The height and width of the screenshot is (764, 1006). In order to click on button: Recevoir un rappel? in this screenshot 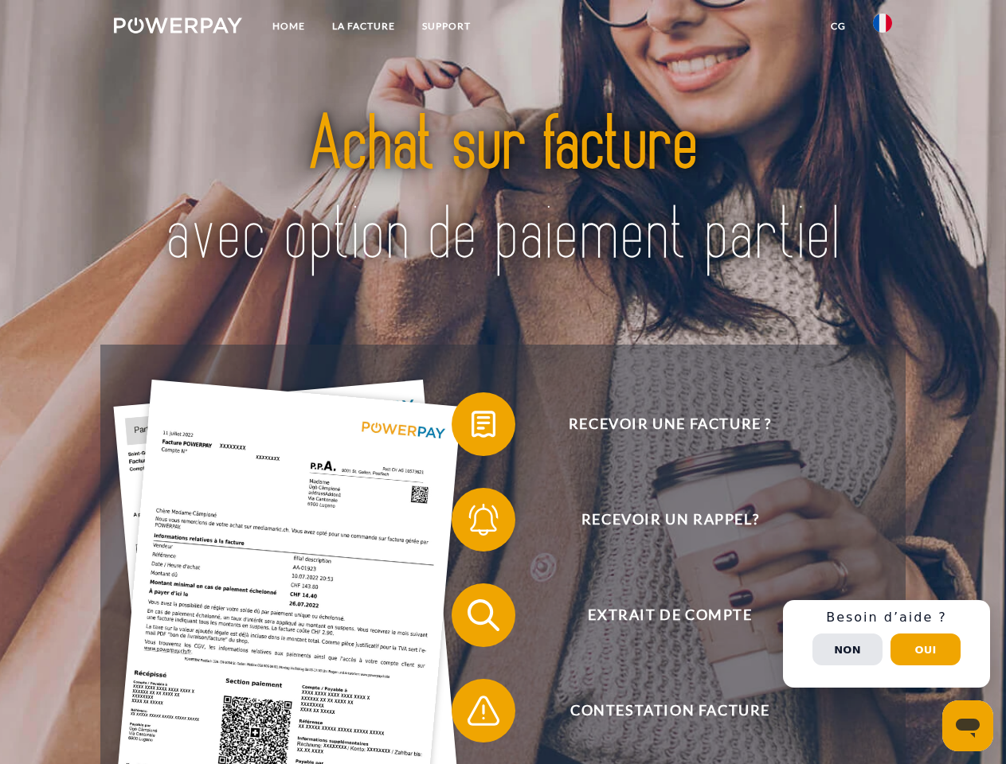, I will do `click(659, 520)`.